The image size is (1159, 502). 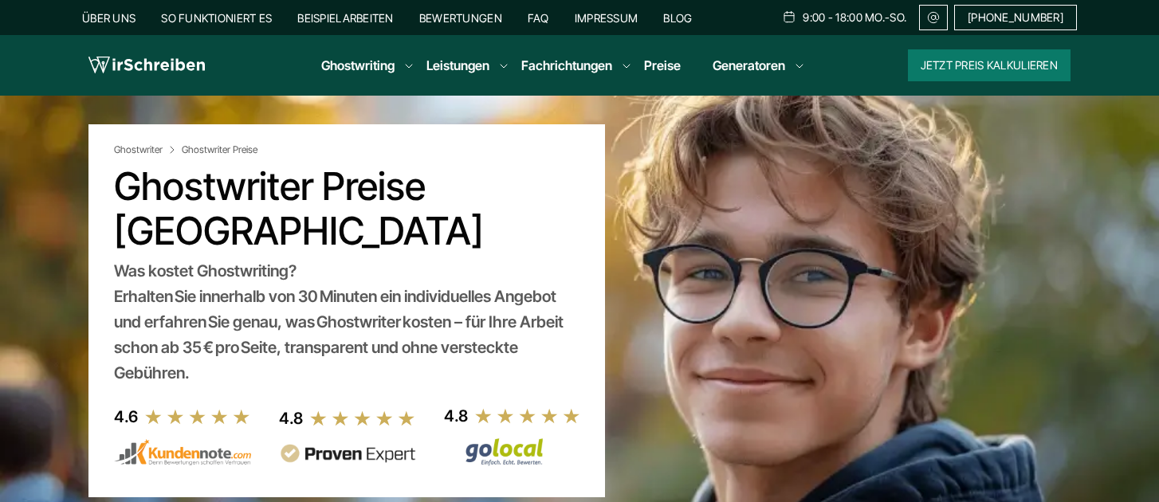 I want to click on span: 9:00 - 18:00 Mo.-So., so click(x=854, y=18).